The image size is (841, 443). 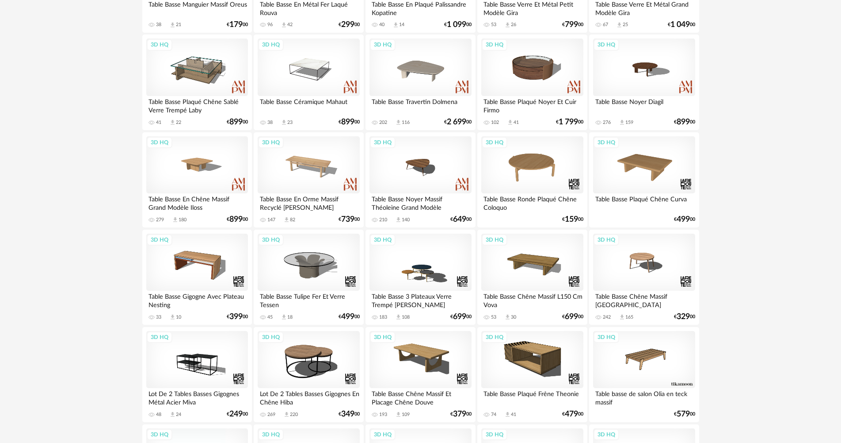 I want to click on div: 180, so click(x=183, y=220).